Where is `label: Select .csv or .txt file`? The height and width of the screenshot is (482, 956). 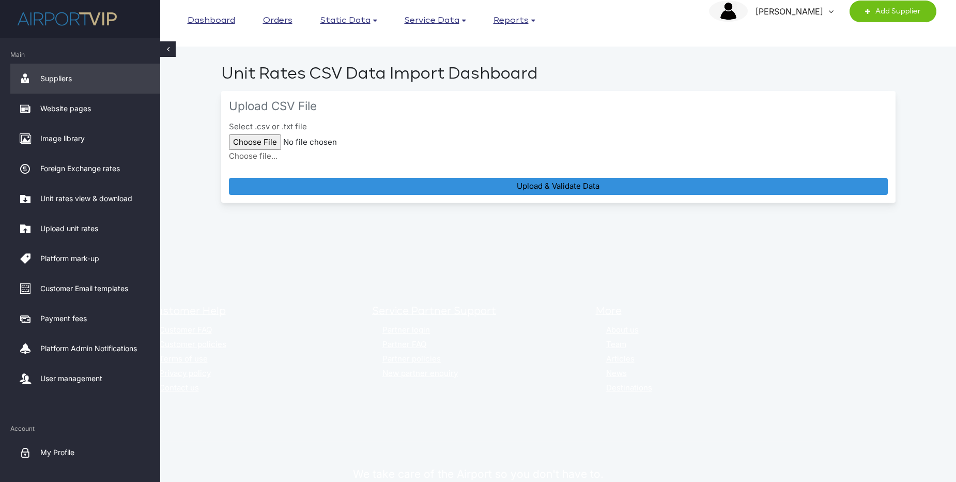
label: Select .csv or .txt file is located at coordinates (558, 127).